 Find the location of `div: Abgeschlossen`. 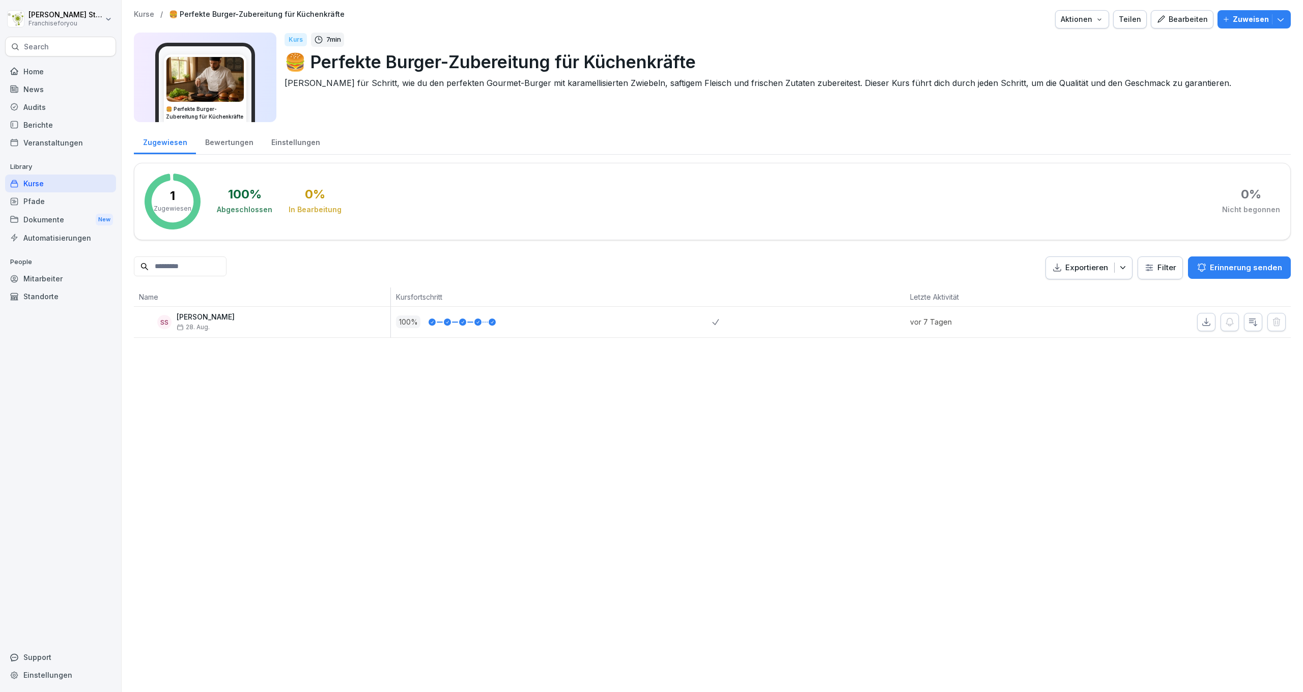

div: Abgeschlossen is located at coordinates (244, 210).